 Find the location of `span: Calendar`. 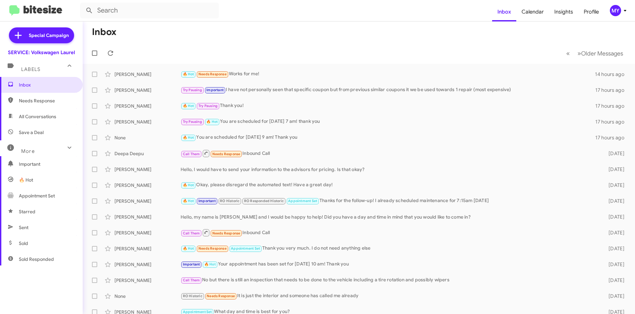

span: Calendar is located at coordinates (532, 12).